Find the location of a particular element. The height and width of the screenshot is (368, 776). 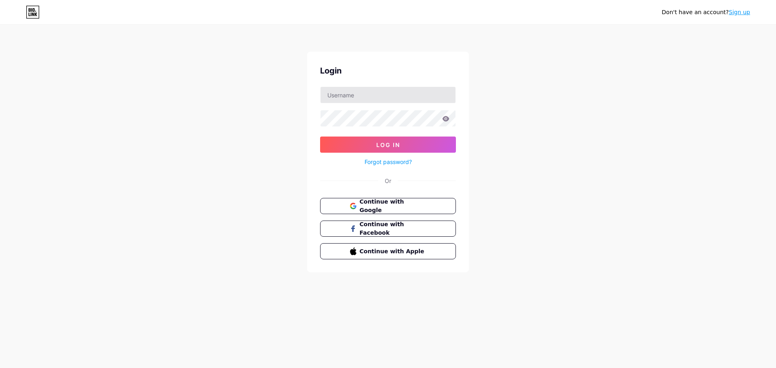

div: Don't have an account? is located at coordinates (706, 12).